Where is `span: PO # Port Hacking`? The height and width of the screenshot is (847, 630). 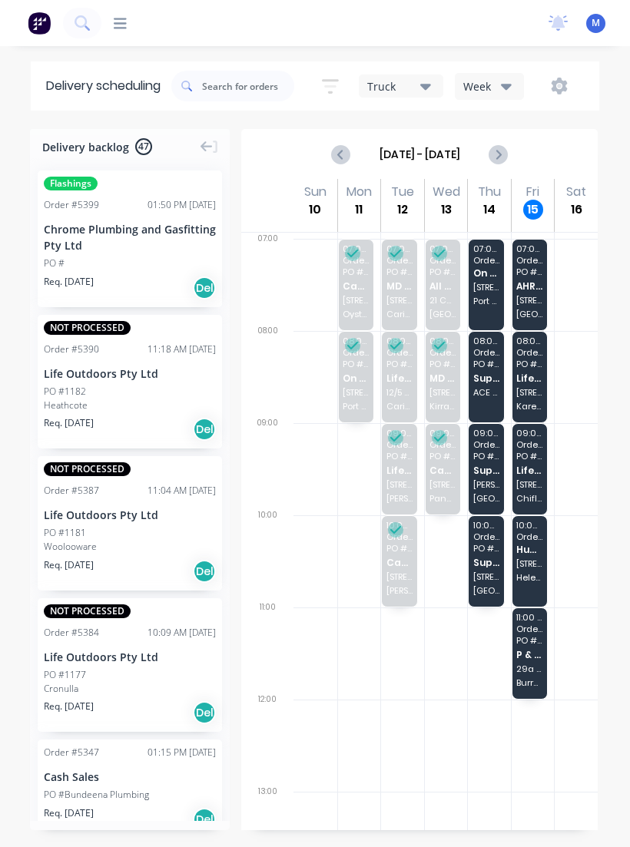 span: PO # Port Hacking is located at coordinates (356, 364).